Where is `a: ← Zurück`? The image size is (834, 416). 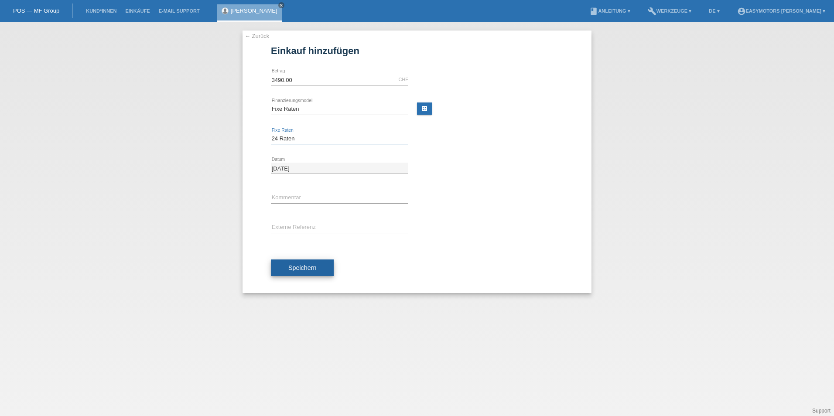
a: ← Zurück is located at coordinates (257, 36).